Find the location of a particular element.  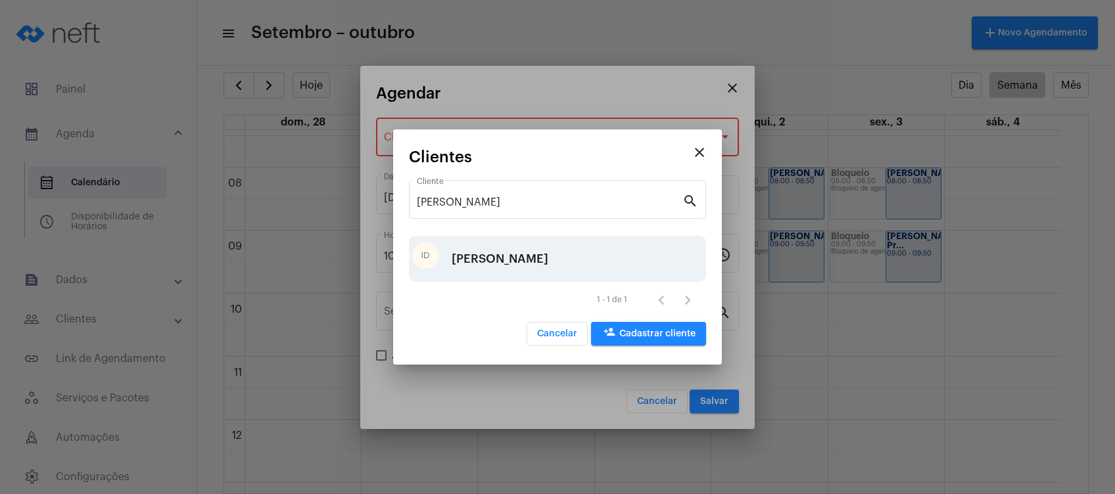

span: Cadastrar cliente is located at coordinates (648, 334).